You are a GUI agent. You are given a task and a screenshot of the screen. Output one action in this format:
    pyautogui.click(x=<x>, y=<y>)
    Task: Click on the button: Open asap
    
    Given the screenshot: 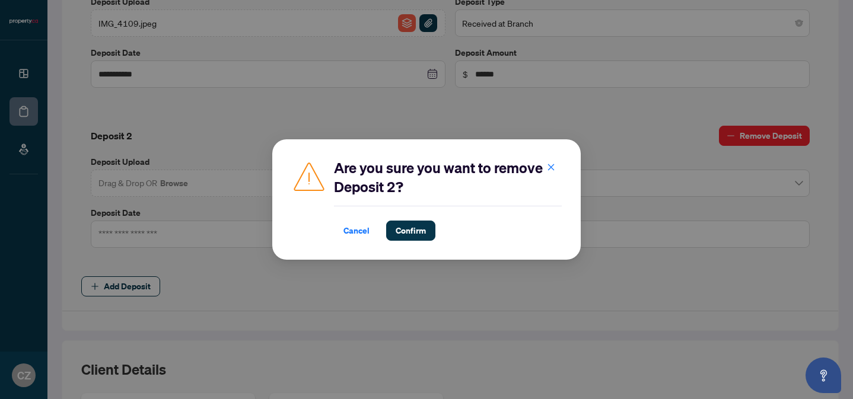 What is the action you would take?
    pyautogui.click(x=824, y=376)
    